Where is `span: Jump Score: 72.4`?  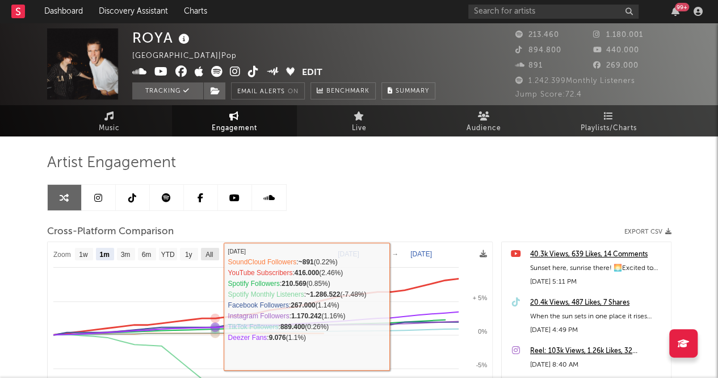
span: Jump Score: 72.4 is located at coordinates (549, 94).